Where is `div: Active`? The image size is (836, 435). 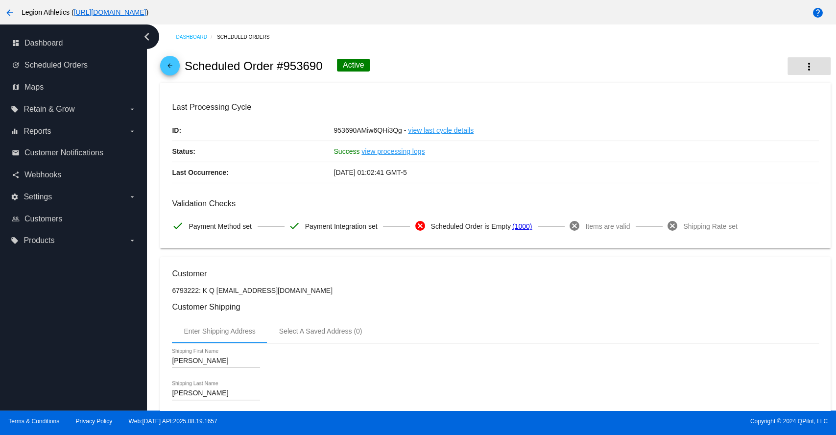 div: Active is located at coordinates (354, 65).